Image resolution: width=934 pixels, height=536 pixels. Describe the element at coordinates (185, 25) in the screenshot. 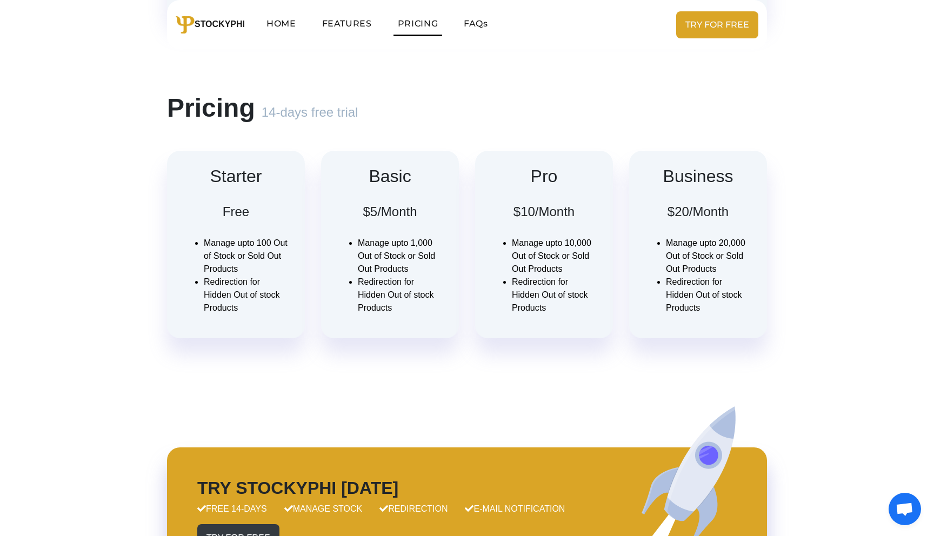

I see `img: logo` at that location.